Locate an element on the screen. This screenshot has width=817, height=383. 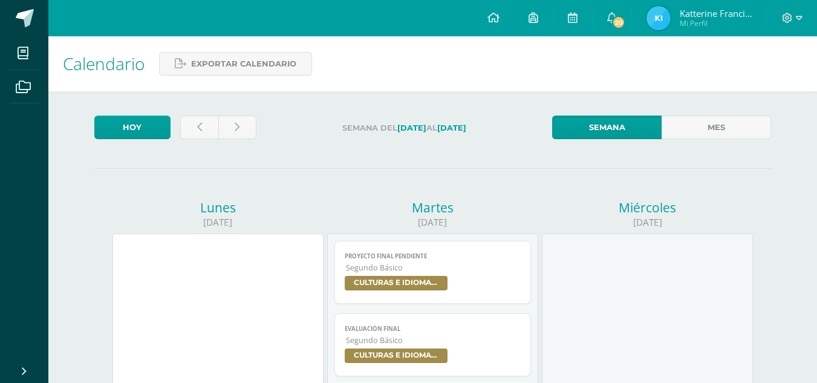
span: Mi Perfil is located at coordinates (716, 23).